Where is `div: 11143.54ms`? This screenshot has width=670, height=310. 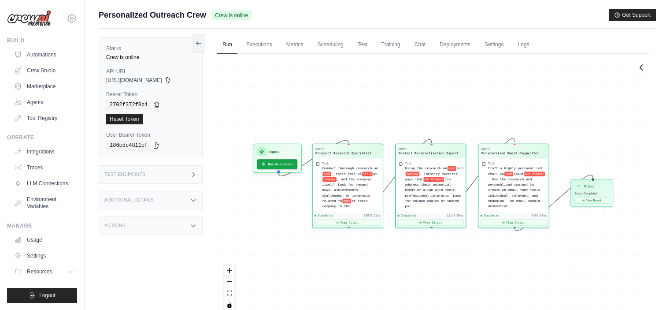
div: 11143.54ms is located at coordinates (455, 215).